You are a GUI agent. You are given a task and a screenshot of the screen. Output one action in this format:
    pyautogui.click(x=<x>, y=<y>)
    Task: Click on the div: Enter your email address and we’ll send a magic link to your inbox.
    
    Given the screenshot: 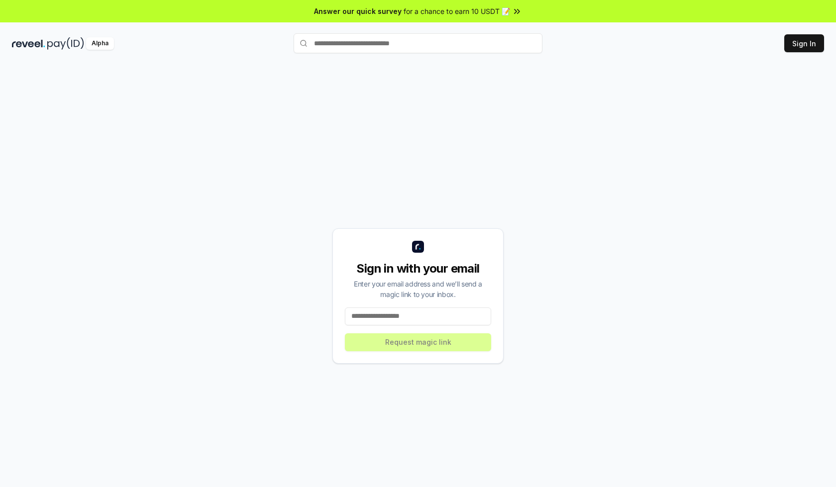 What is the action you would take?
    pyautogui.click(x=418, y=289)
    